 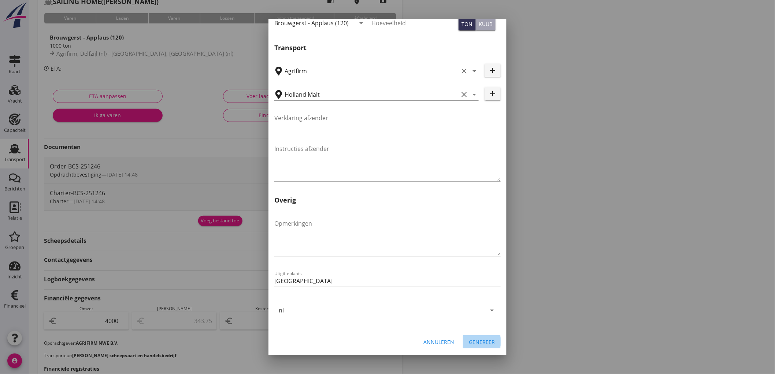 What do you see at coordinates (467, 24) in the screenshot?
I see `div: ton` at bounding box center [467, 24].